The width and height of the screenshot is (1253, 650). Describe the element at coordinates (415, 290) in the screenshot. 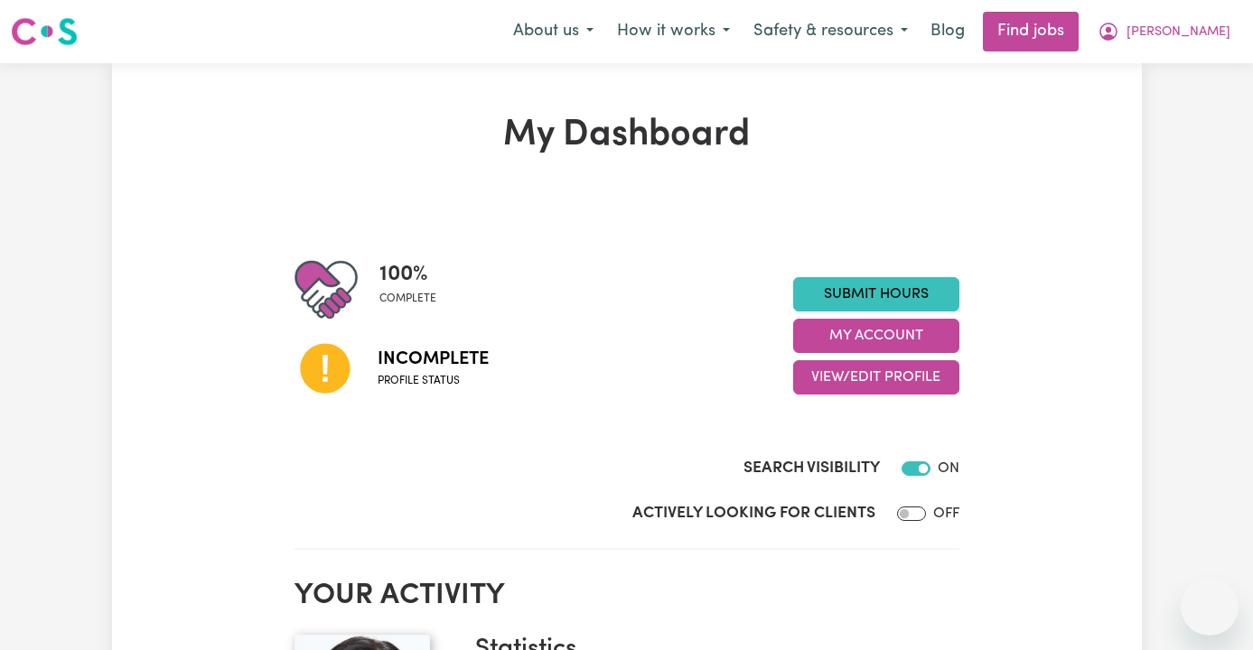

I see `div: Profile completeness: 100%` at that location.